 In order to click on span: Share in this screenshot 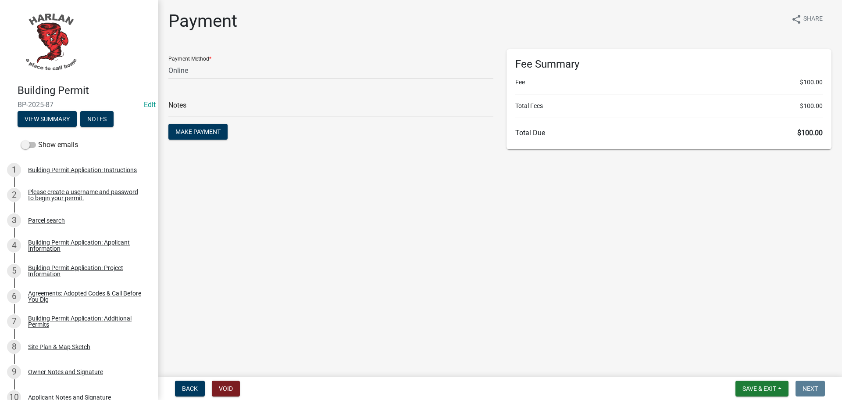, I will do `click(813, 19)`.